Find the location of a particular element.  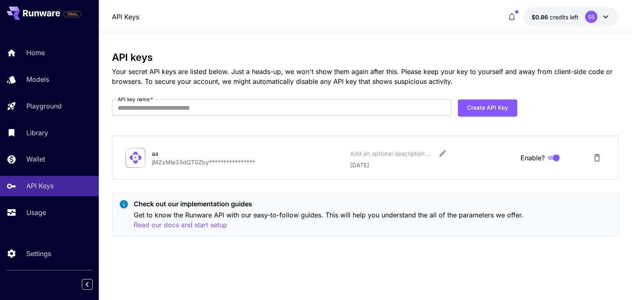

button: Edit is located at coordinates (443, 154).